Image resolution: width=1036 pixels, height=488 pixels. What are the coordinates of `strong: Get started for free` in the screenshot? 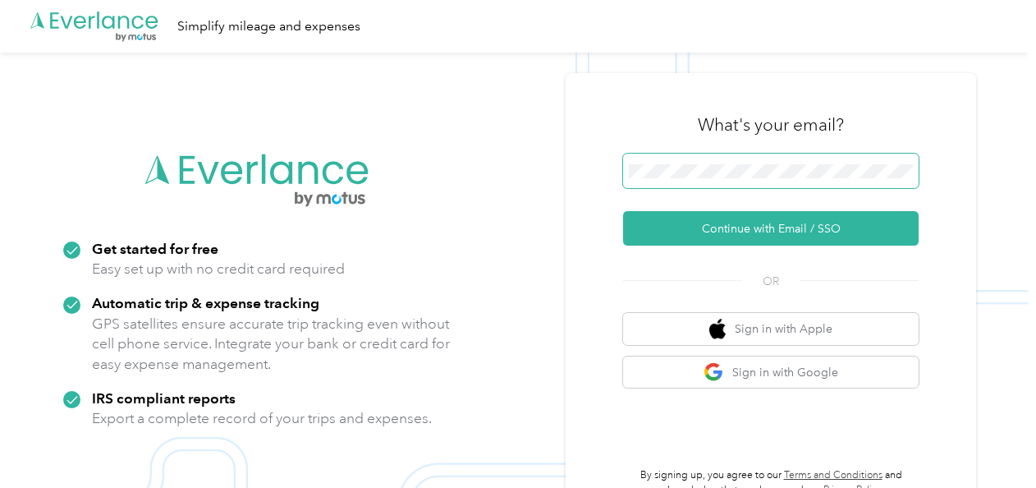 It's located at (155, 248).